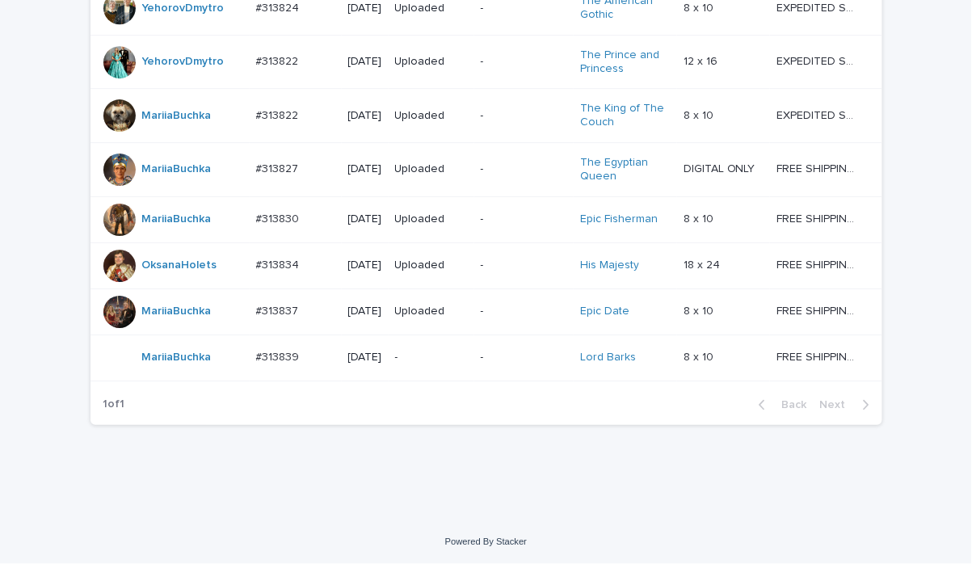 This screenshot has height=564, width=972. Describe the element at coordinates (114, 404) in the screenshot. I see `p: 1 of 1` at that location.